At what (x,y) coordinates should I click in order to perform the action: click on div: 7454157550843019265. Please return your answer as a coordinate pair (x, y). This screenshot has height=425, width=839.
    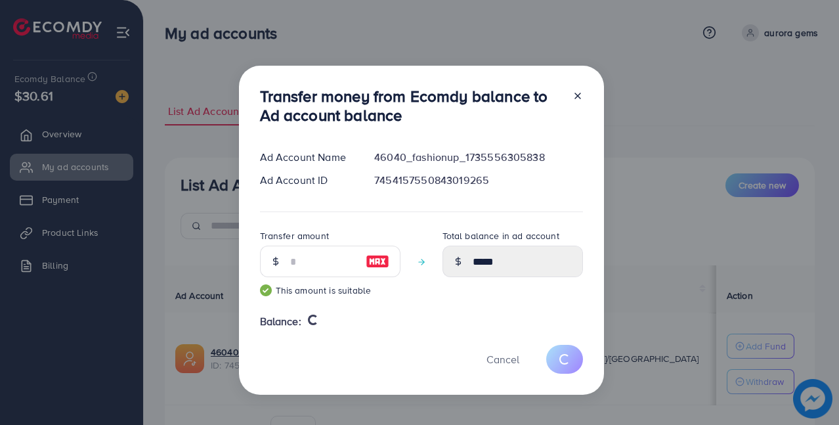
    Looking at the image, I should click on (478, 180).